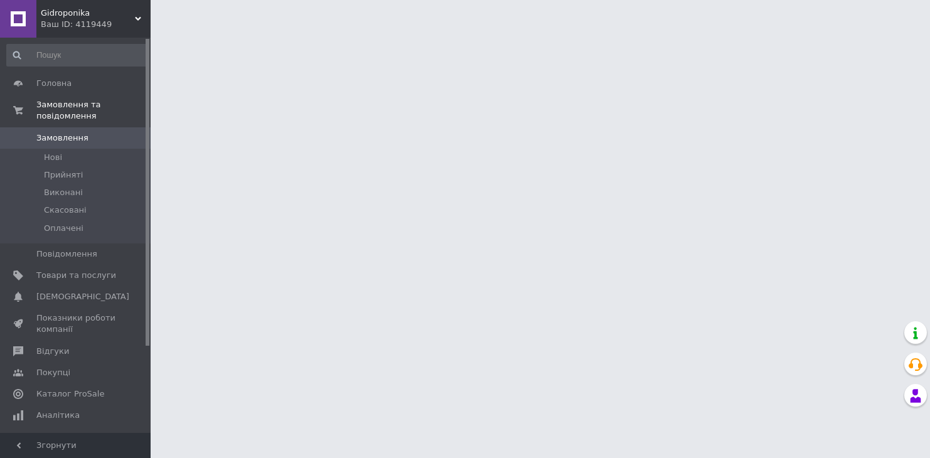 This screenshot has width=930, height=458. What do you see at coordinates (63, 175) in the screenshot?
I see `span: Прийняті` at bounding box center [63, 175].